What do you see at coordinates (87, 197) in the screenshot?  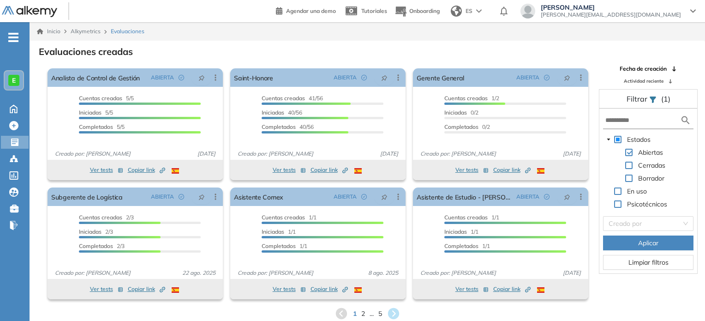 I see `a: Subgerente de Logística` at bounding box center [87, 197].